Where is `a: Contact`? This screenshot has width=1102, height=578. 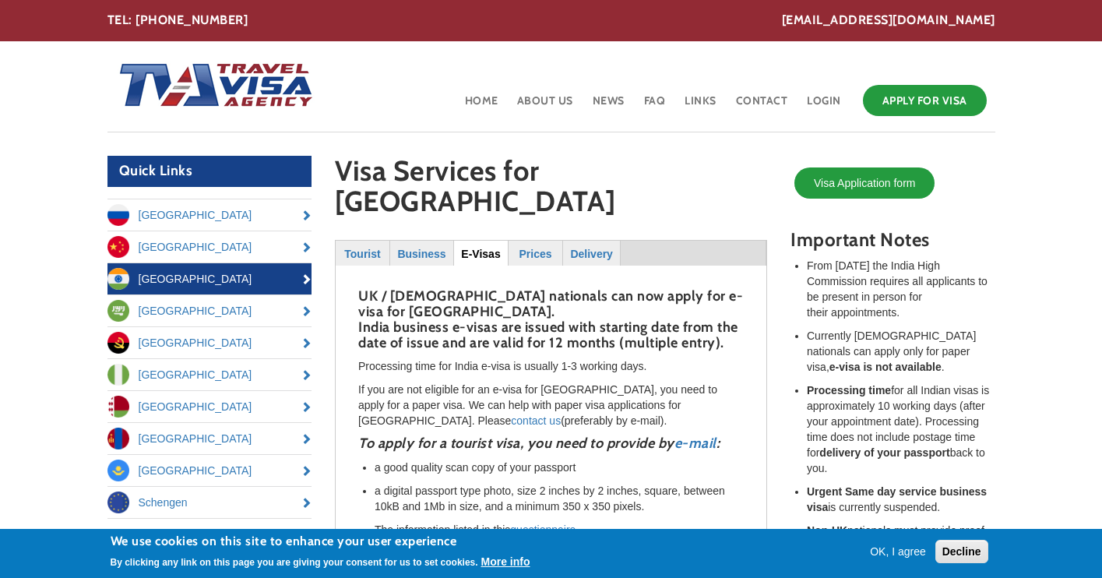
a: Contact is located at coordinates (761, 106).